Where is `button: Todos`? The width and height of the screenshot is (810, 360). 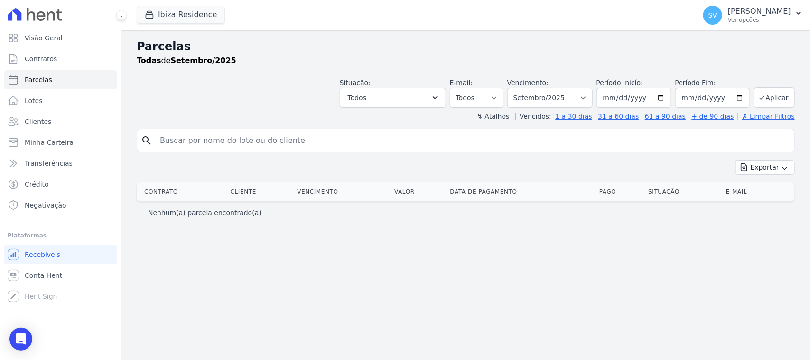
button: Todos is located at coordinates (393, 98).